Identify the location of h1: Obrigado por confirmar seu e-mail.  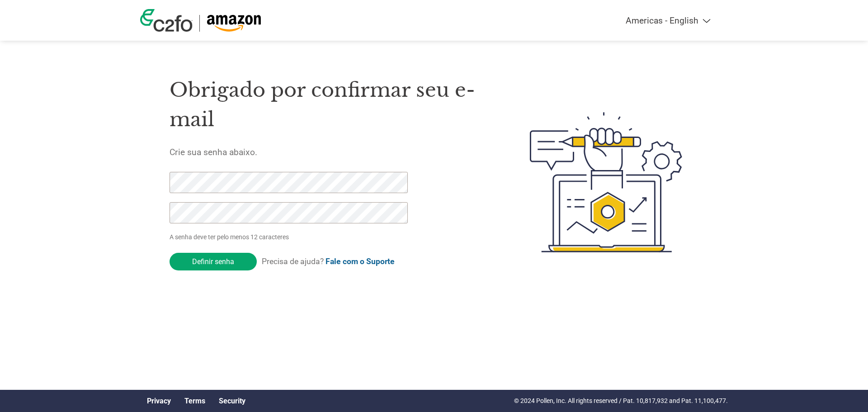
(328, 104).